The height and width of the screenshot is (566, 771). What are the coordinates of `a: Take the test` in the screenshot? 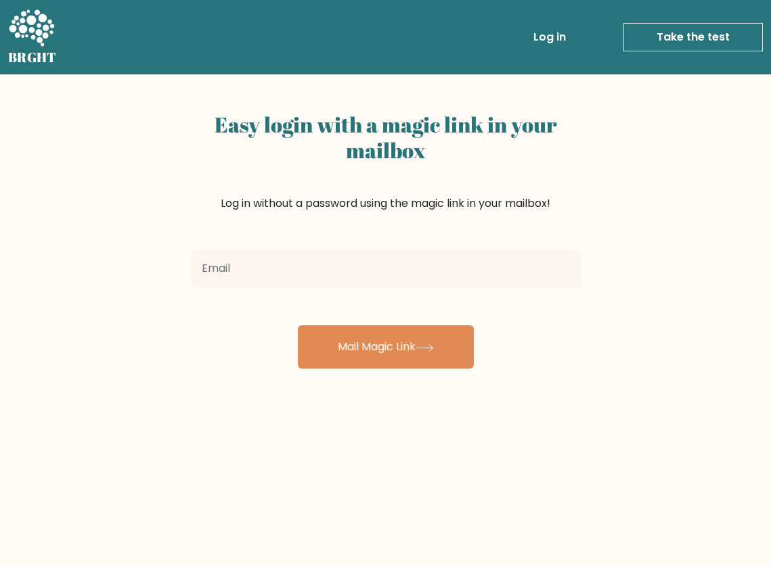 It's located at (693, 37).